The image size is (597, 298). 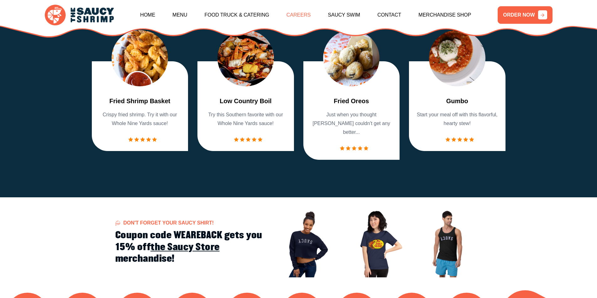 I want to click on a: Menu, so click(x=179, y=15).